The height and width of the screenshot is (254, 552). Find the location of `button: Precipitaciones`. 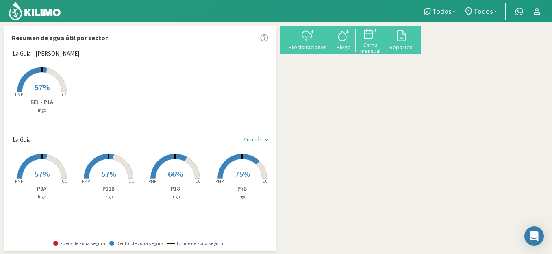

button: Precipitaciones is located at coordinates (308, 39).